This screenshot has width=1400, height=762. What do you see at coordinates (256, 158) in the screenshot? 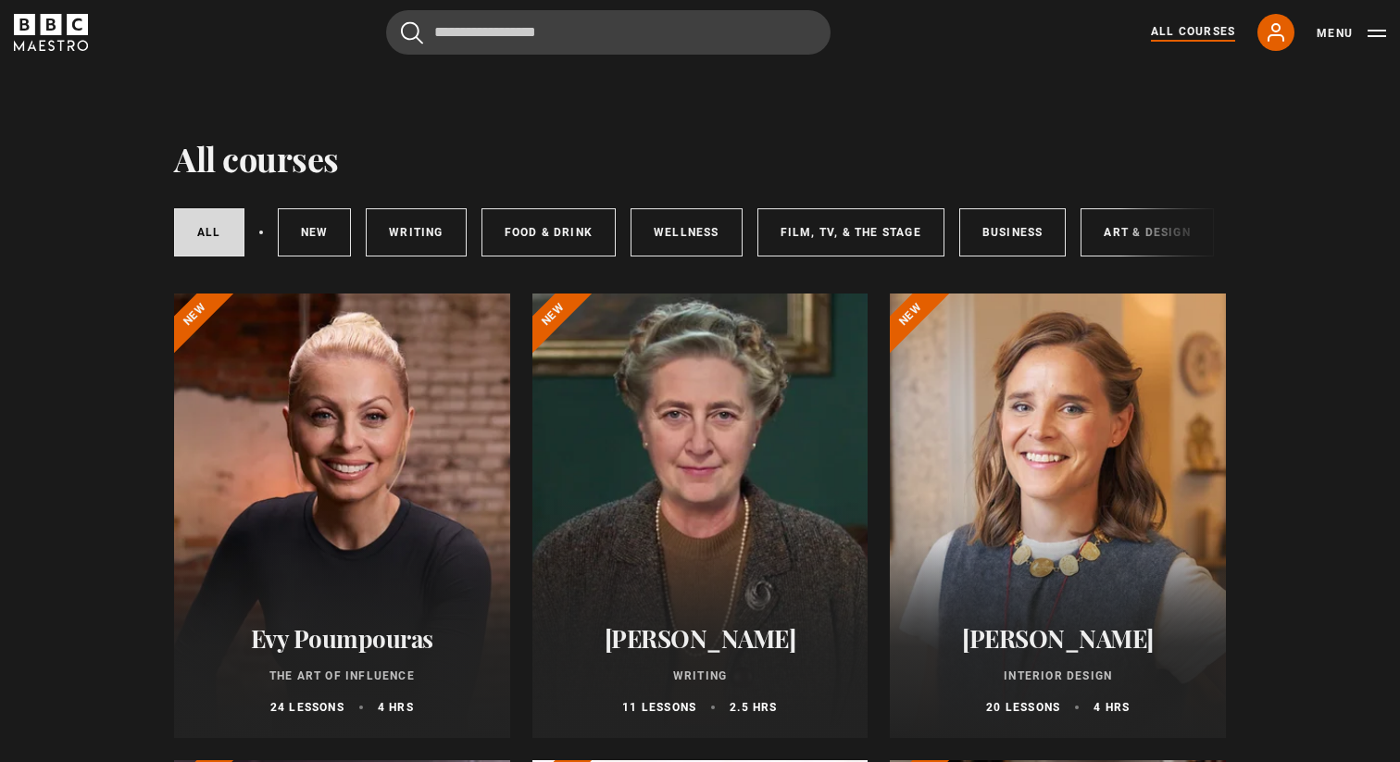
I see `h1: All courses` at bounding box center [256, 158].